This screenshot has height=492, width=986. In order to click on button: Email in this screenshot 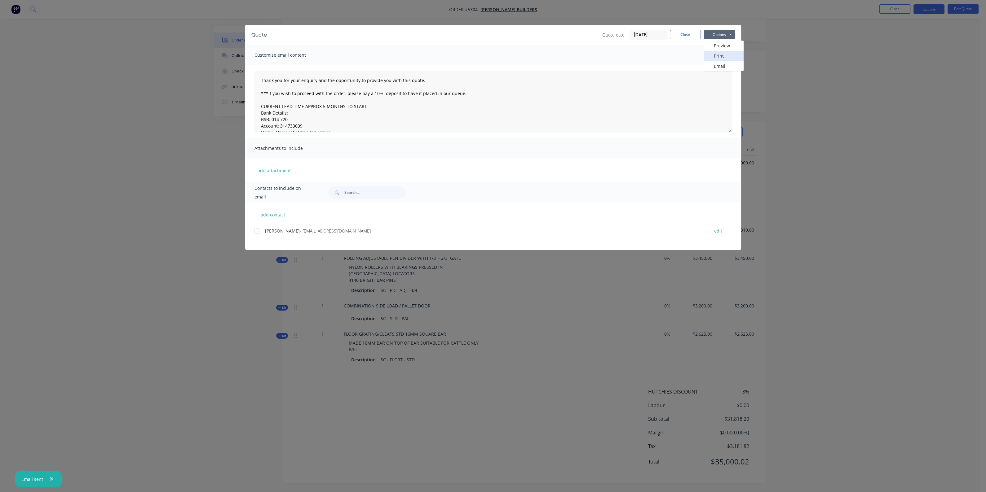, I will do `click(724, 66)`.